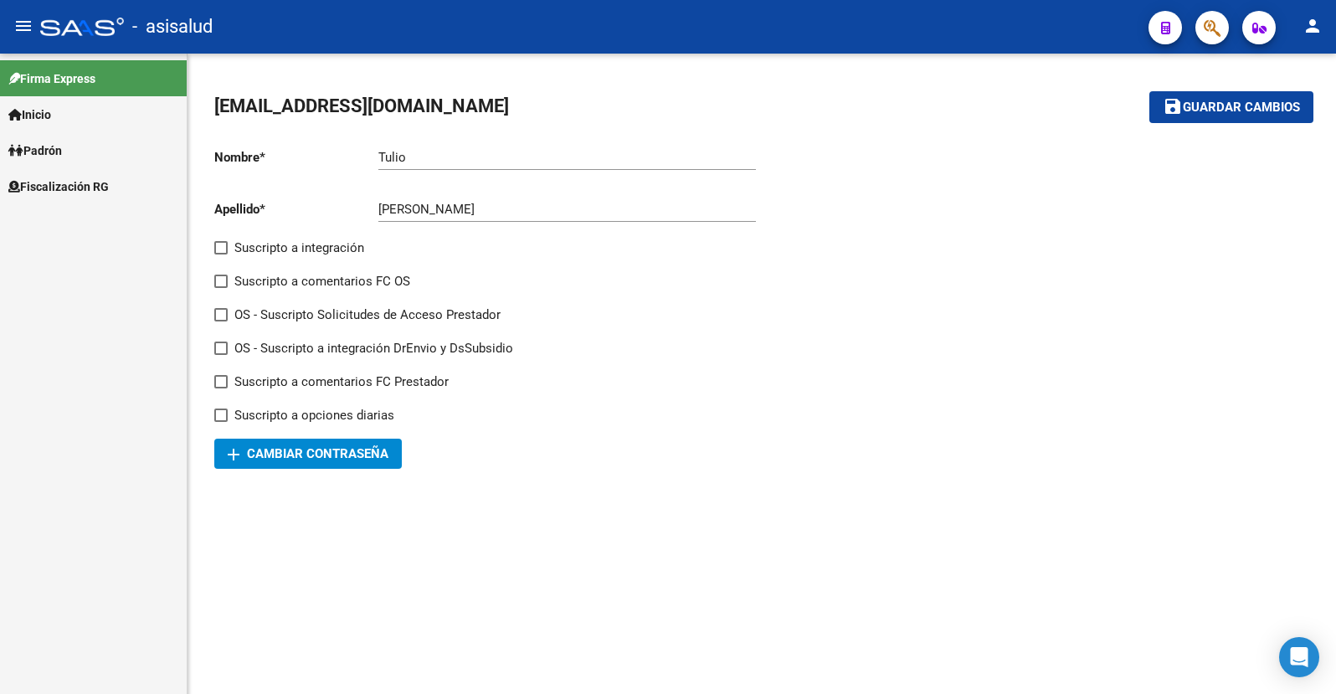 This screenshot has height=694, width=1336. What do you see at coordinates (1313, 26) in the screenshot?
I see `mat-icon: person` at bounding box center [1313, 26].